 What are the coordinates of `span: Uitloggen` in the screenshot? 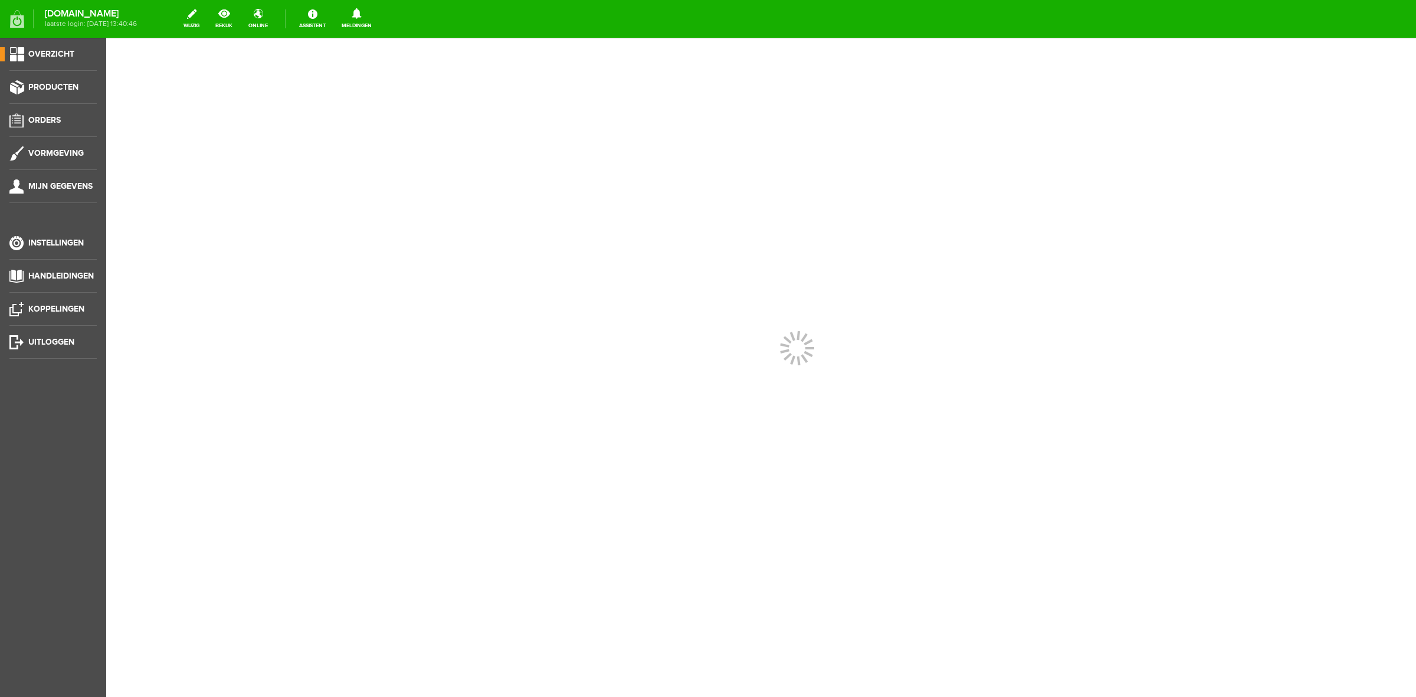 It's located at (51, 342).